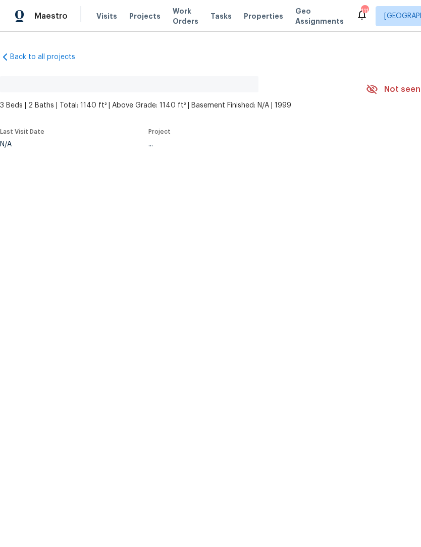 This screenshot has height=547, width=421. I want to click on span: Projects, so click(145, 16).